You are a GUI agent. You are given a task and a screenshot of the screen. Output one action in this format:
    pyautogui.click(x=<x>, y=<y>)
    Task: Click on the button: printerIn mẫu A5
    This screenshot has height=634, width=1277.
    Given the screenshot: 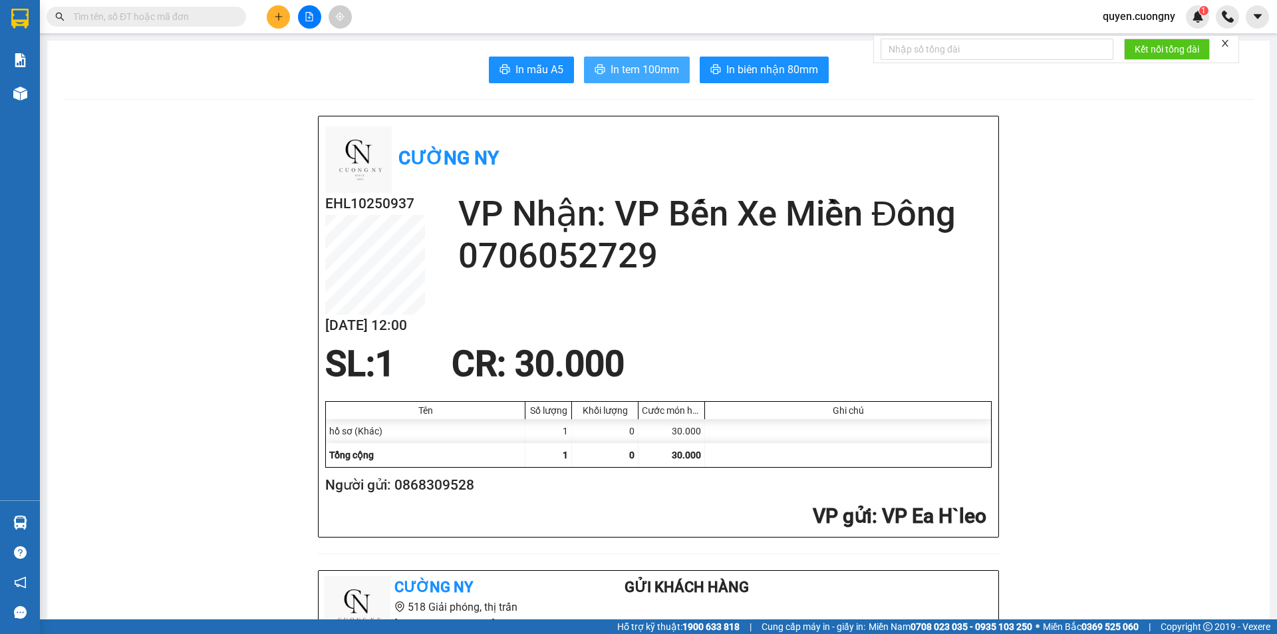 What is the action you would take?
    pyautogui.click(x=531, y=70)
    